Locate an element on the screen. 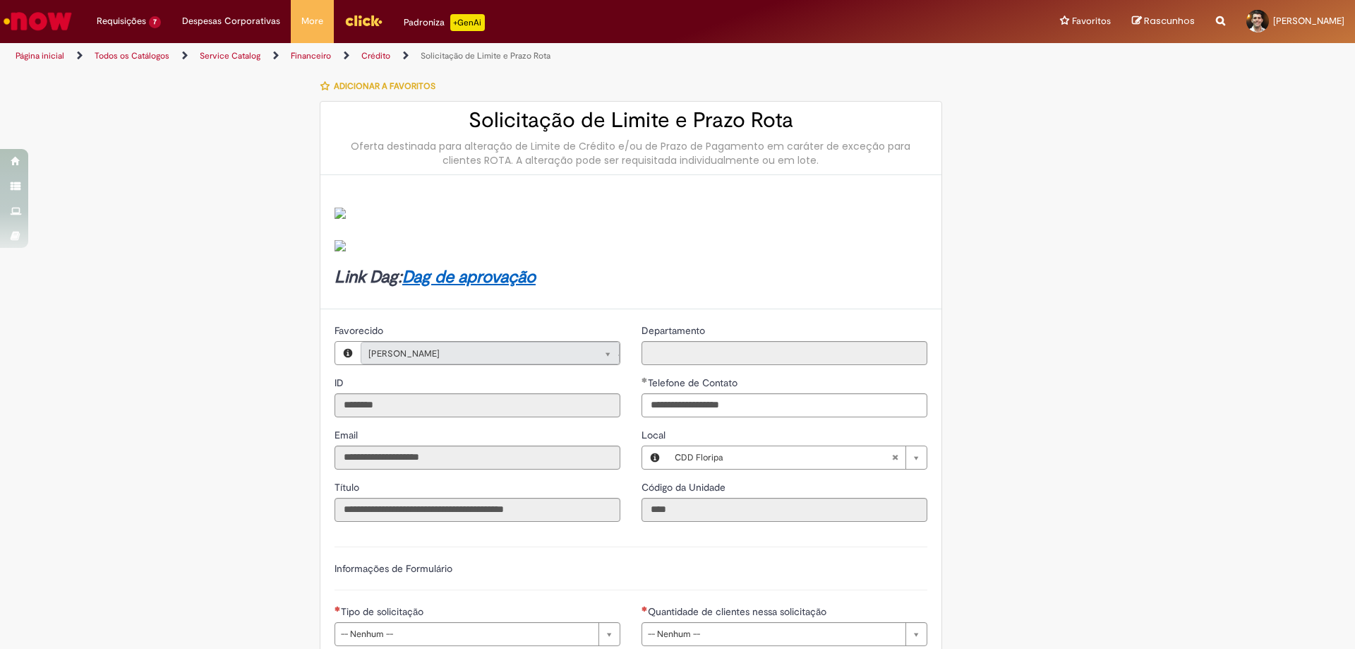  span: Somente leitura - ID is located at coordinates (340, 382).